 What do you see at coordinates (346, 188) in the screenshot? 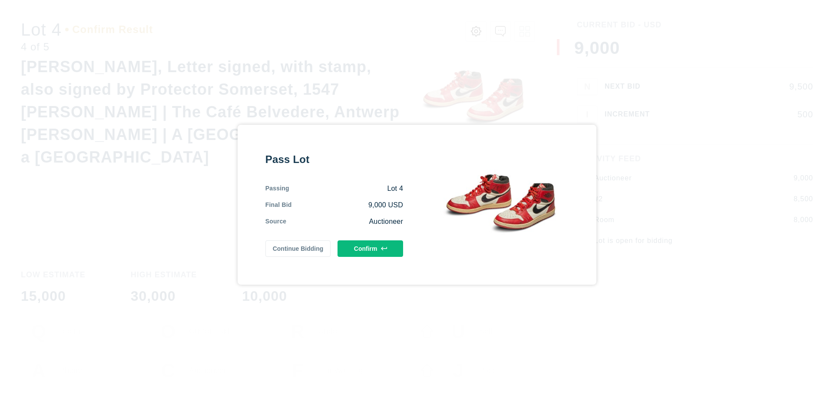
I see `div: Lot 4` at bounding box center [346, 188].